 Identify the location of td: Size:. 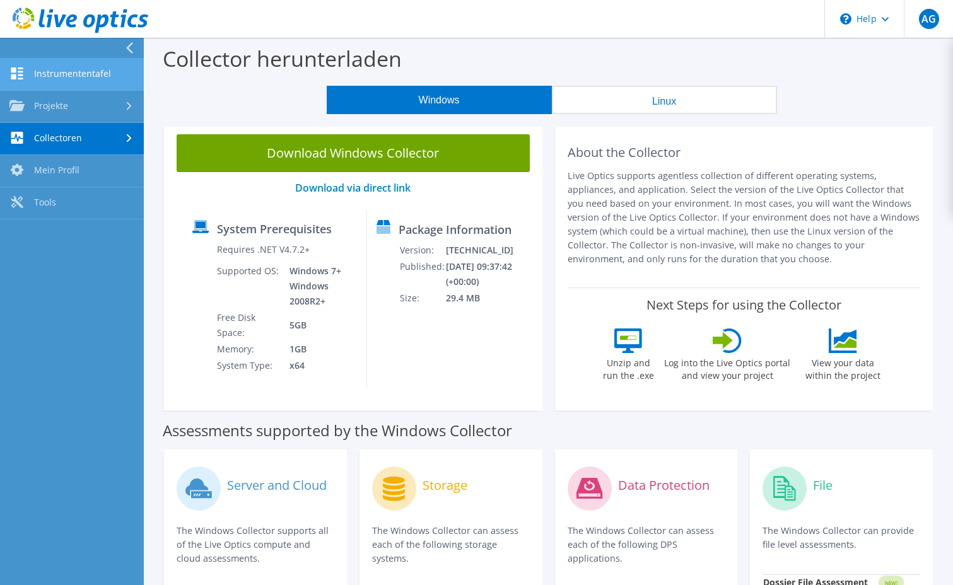
(422, 298).